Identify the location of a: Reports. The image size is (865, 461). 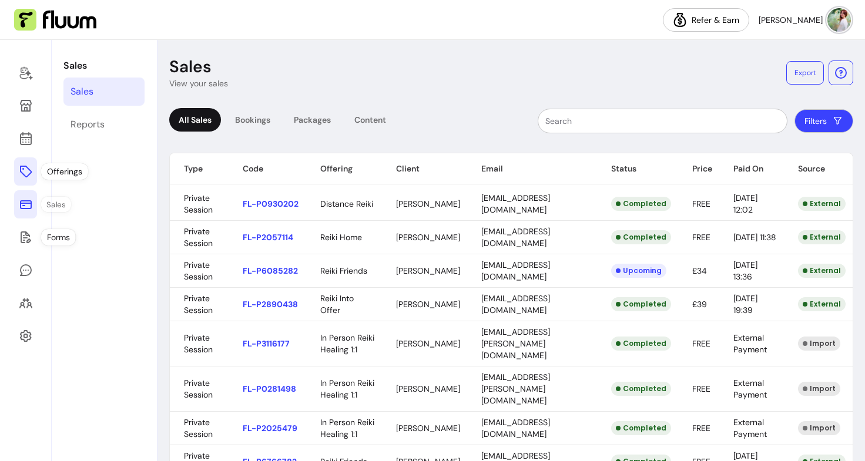
(104, 125).